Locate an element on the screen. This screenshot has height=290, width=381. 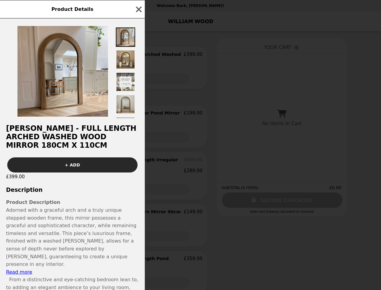
img: Thumbnail 2 is located at coordinates (126, 59).